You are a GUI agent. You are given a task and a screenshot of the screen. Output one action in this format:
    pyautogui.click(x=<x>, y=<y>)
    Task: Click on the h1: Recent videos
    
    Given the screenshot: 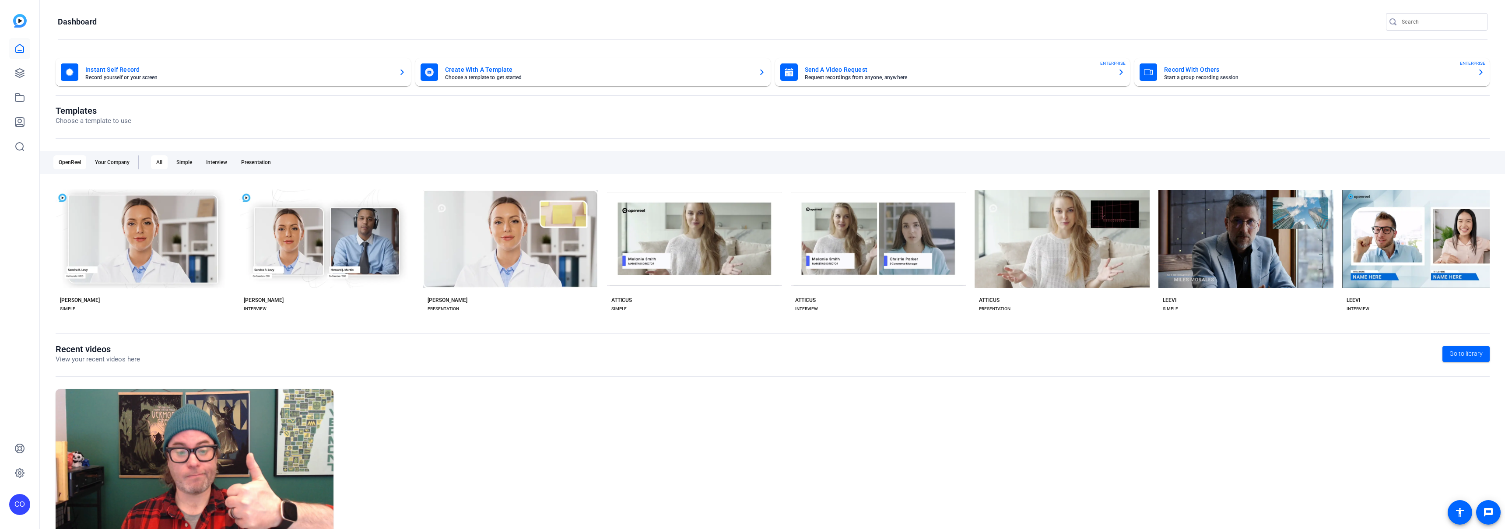 What is the action you would take?
    pyautogui.click(x=98, y=349)
    